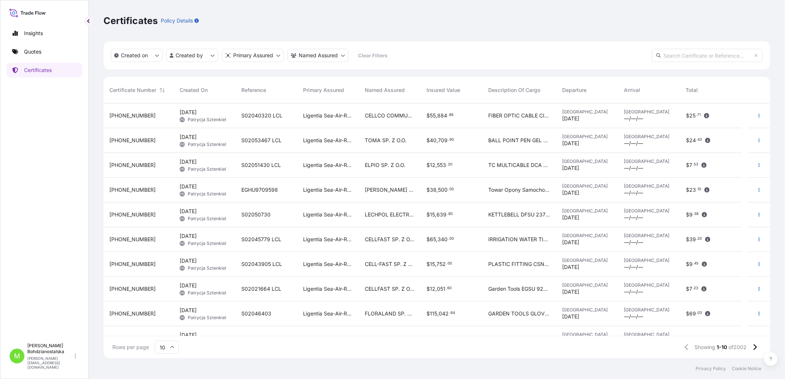 This screenshot has height=379, width=785. Describe the element at coordinates (318, 55) in the screenshot. I see `p: Named Assured` at that location.